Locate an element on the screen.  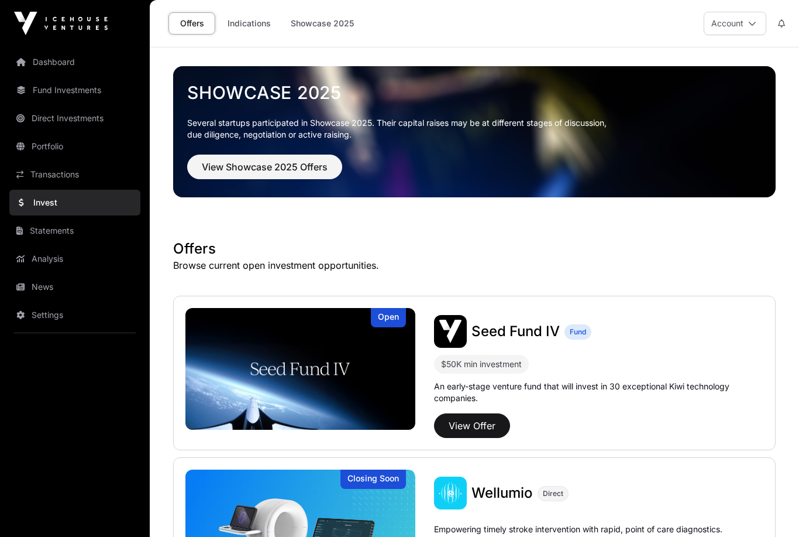
div: Closing Soon is located at coordinates (373, 479).